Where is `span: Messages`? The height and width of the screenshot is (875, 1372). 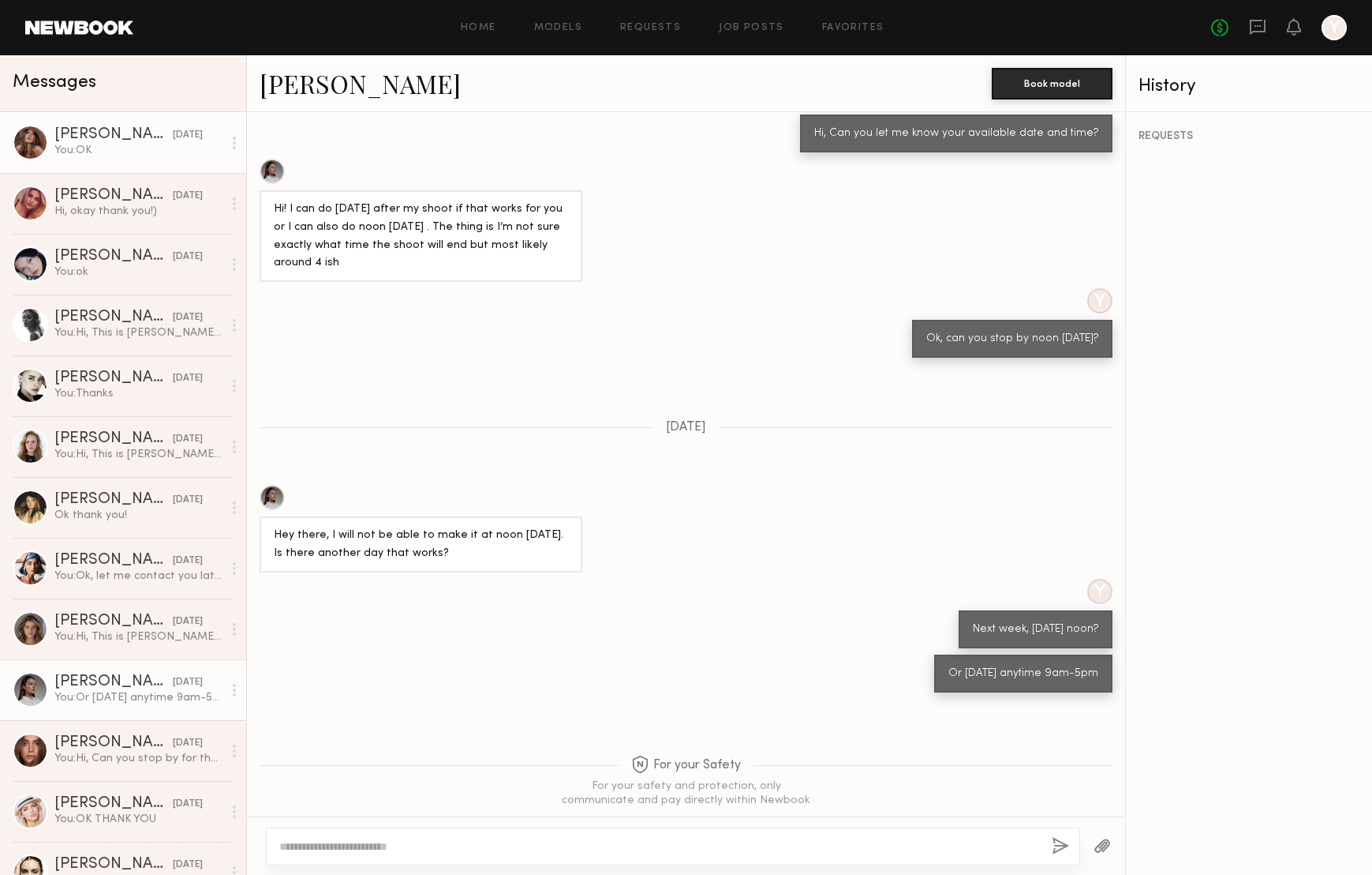 span: Messages is located at coordinates (54, 82).